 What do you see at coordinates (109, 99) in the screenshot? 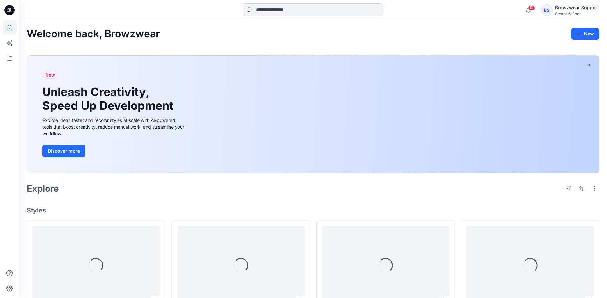
I see `h1: Unleash Creativity, Speed Up Development` at bounding box center [109, 99].